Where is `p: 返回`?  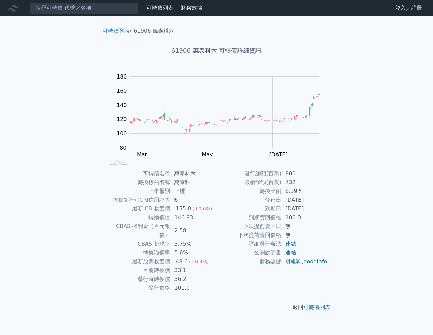 p: 返回 is located at coordinates (216, 307).